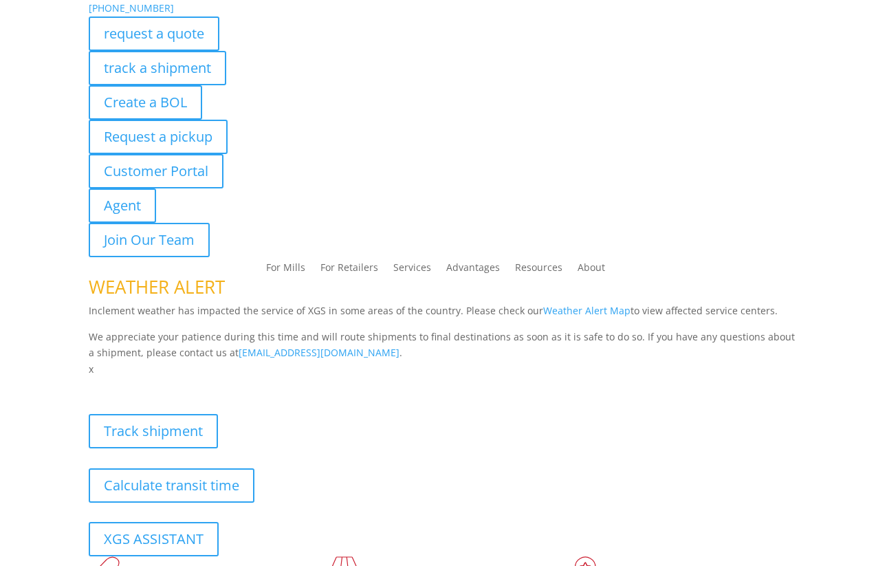  I want to click on a: Request a pickup, so click(158, 137).